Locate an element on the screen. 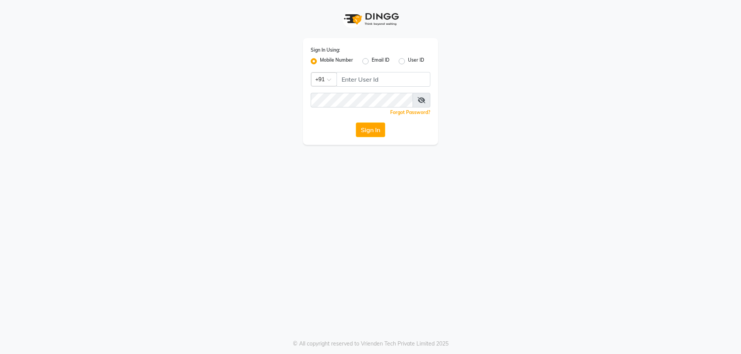 This screenshot has width=741, height=354. button: Sign In is located at coordinates (370, 130).